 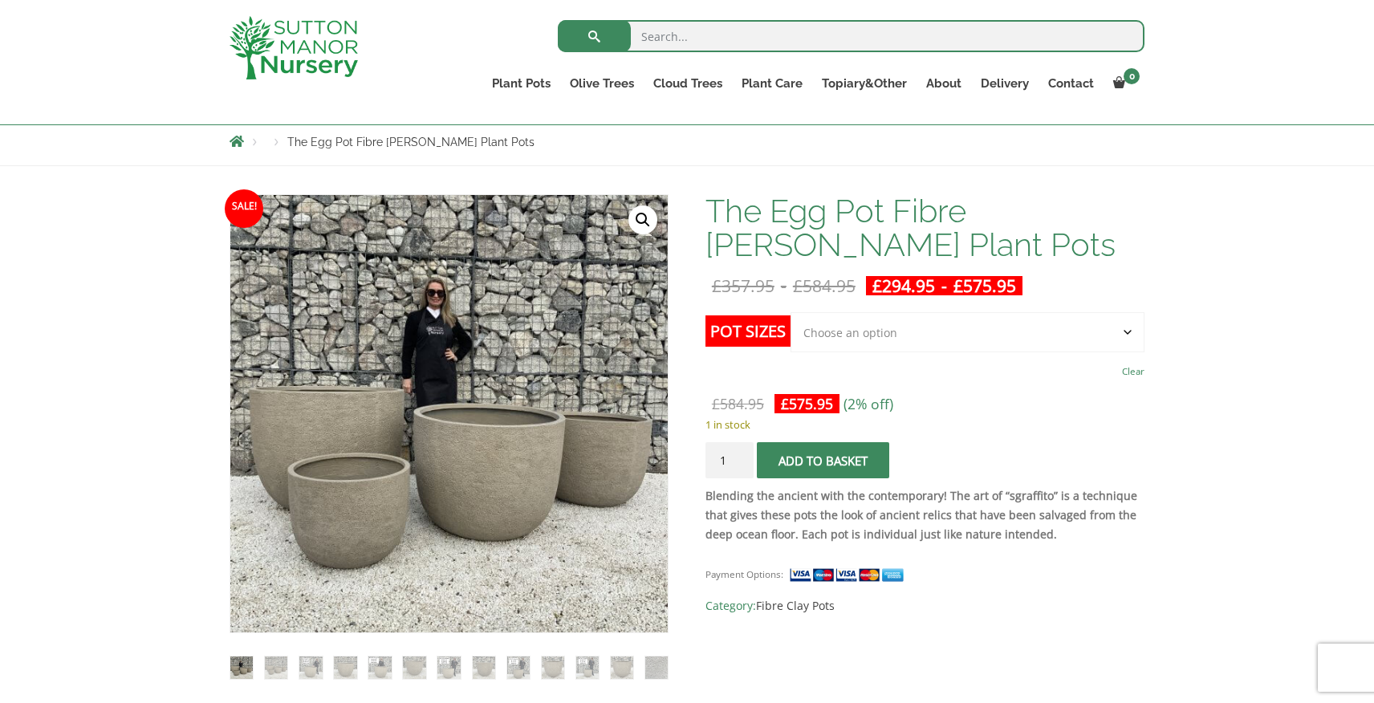 I want to click on img: The Egg Pot Fibre Clay Champagne Plant Pots - Image 4, so click(x=345, y=668).